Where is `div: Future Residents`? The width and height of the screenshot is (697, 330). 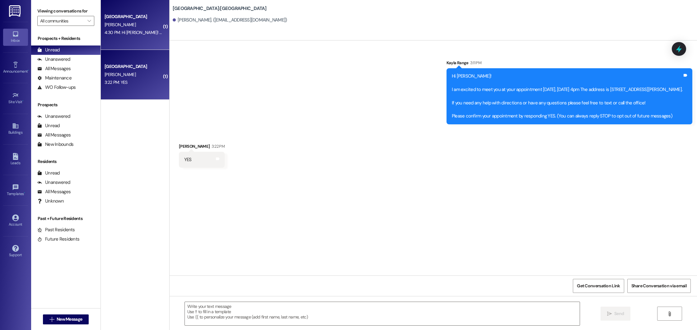
div: Future Residents is located at coordinates (58, 239).